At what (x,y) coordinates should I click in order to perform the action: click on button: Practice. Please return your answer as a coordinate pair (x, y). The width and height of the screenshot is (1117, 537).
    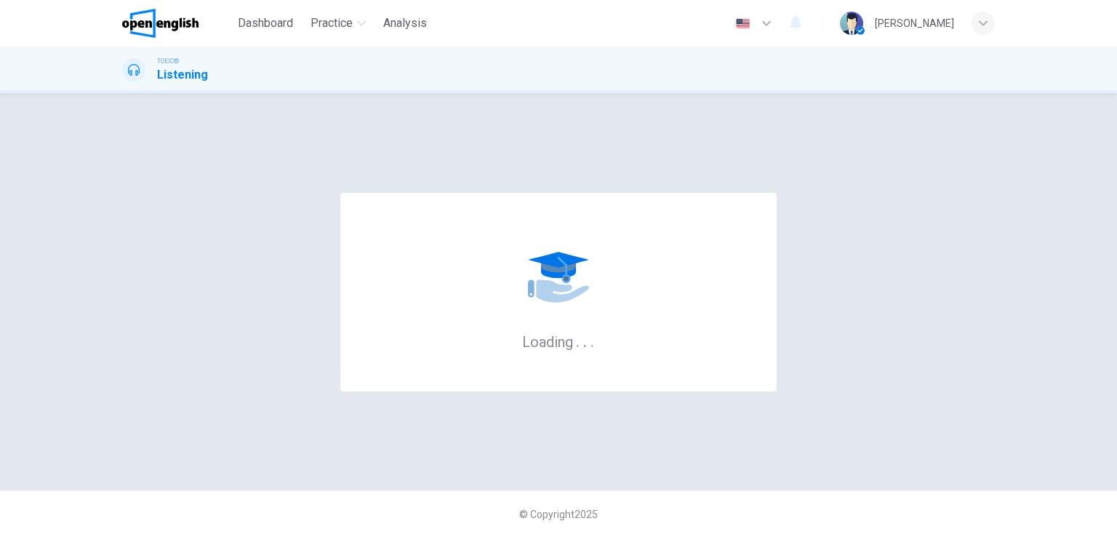
    Looking at the image, I should click on (338, 23).